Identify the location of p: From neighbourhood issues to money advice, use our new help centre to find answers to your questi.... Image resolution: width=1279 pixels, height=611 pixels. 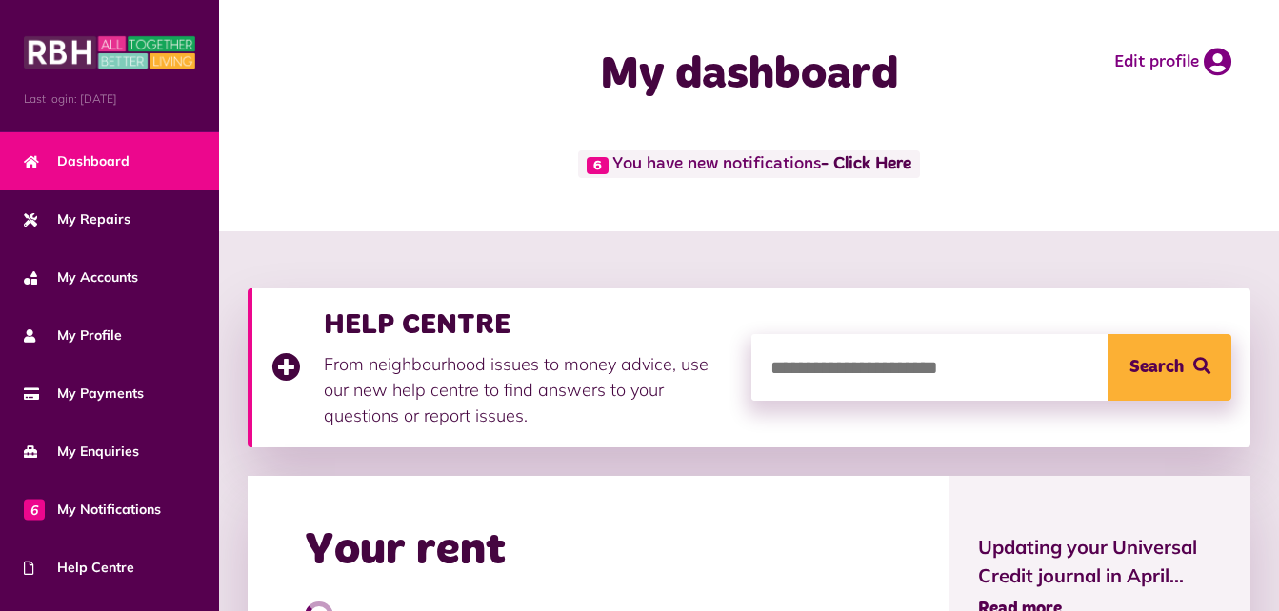
(528, 389).